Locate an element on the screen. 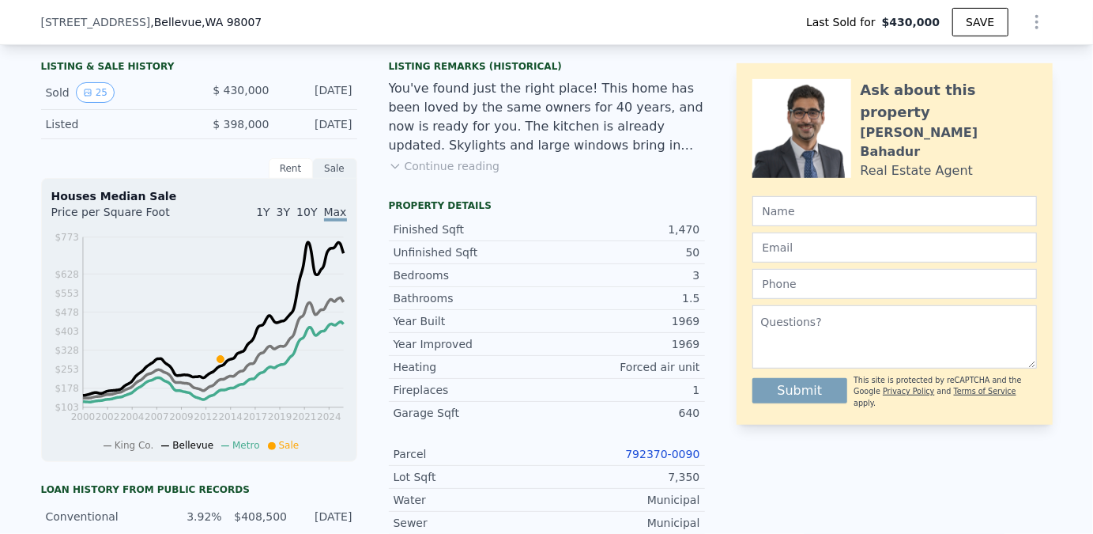  span: Last Sold for is located at coordinates (844, 22).